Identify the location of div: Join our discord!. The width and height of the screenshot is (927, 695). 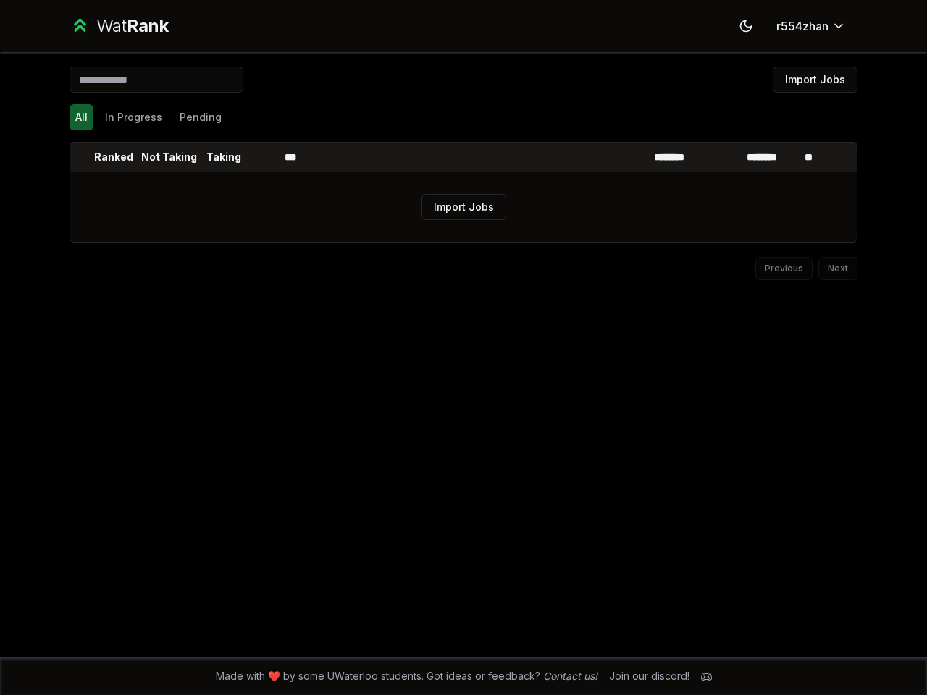
(649, 677).